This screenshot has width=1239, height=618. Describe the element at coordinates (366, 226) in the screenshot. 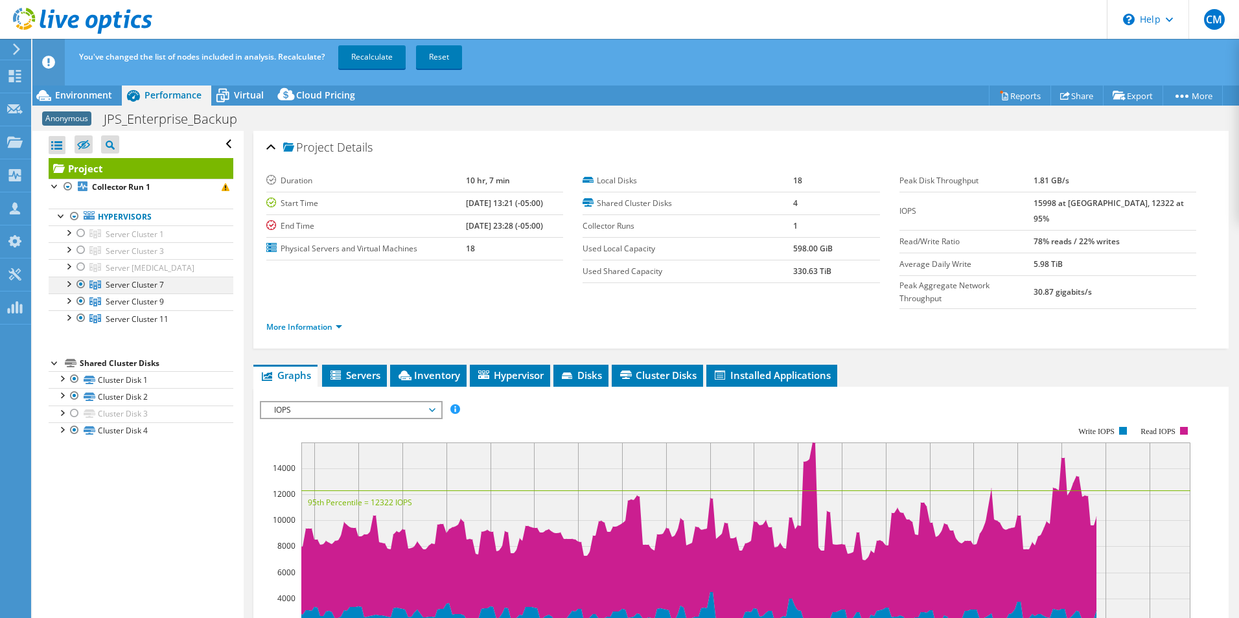

I see `label: End Time` at that location.